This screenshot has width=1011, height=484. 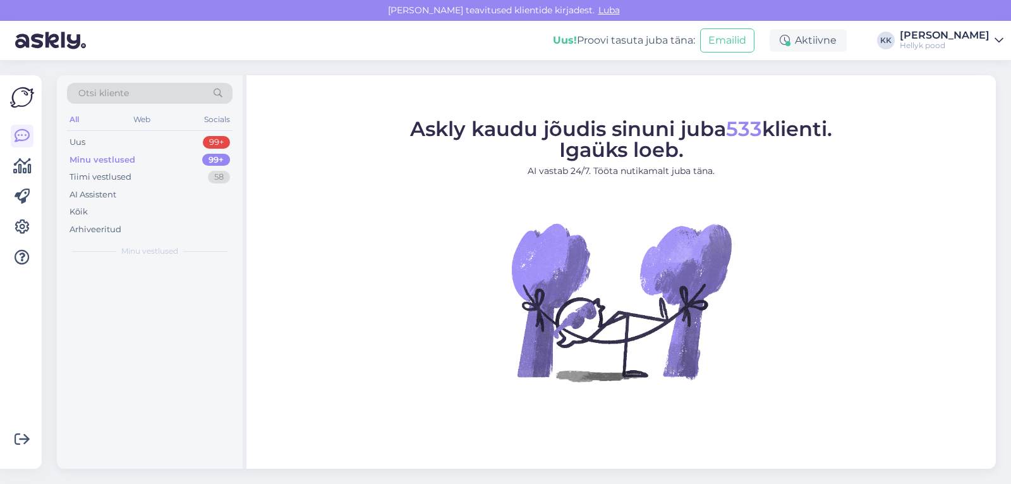 I want to click on div: All, so click(x=74, y=119).